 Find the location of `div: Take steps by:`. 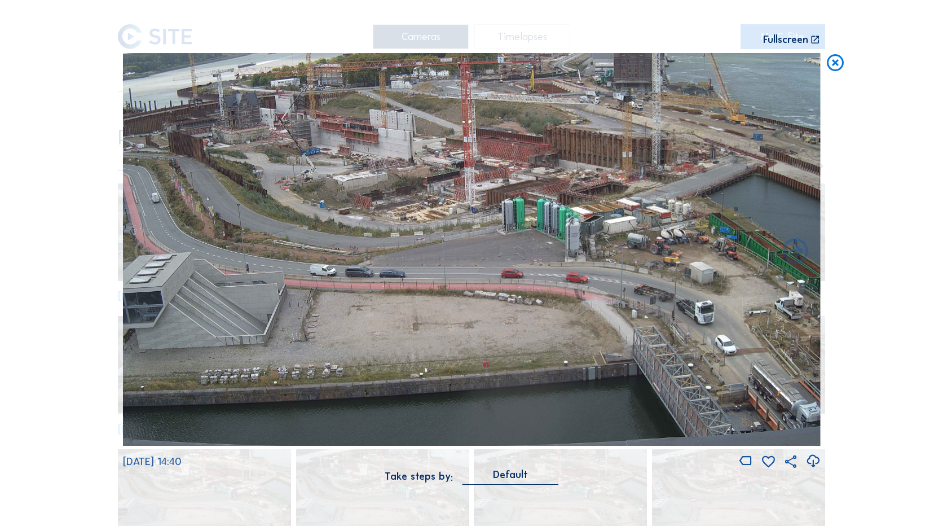

div: Take steps by: is located at coordinates (419, 476).